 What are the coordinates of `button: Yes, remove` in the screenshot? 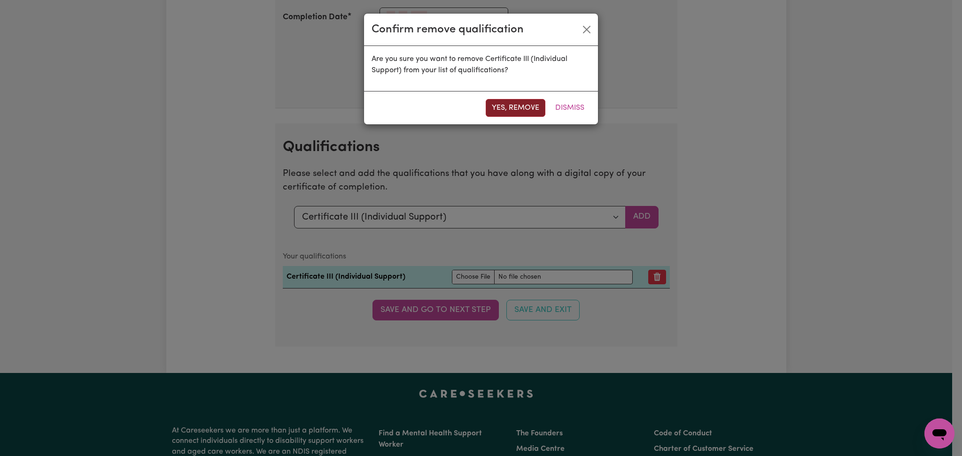 It's located at (515, 108).